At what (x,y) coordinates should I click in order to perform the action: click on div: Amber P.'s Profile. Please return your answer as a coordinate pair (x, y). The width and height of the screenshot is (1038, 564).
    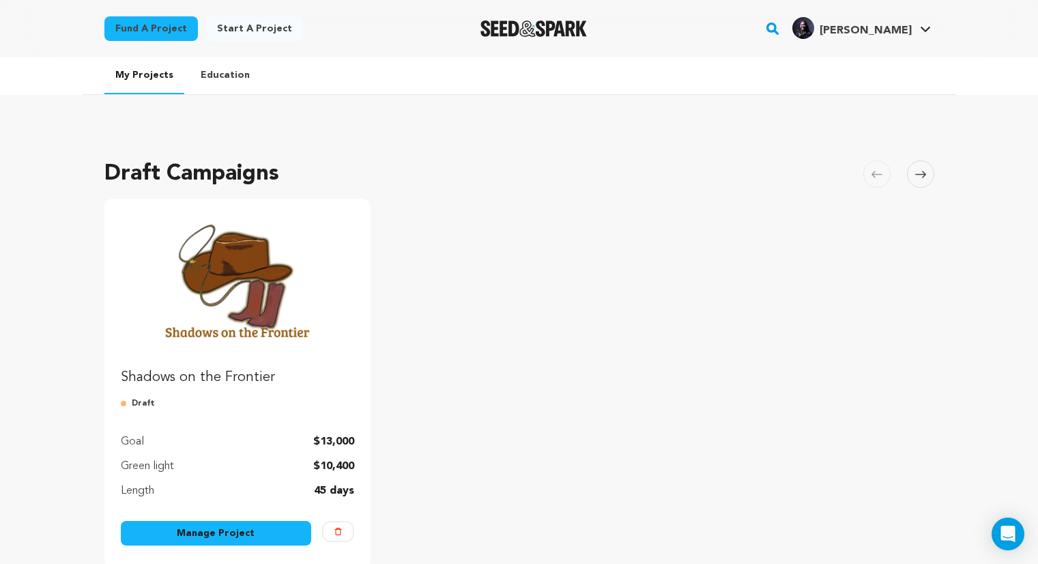
    Looking at the image, I should click on (852, 28).